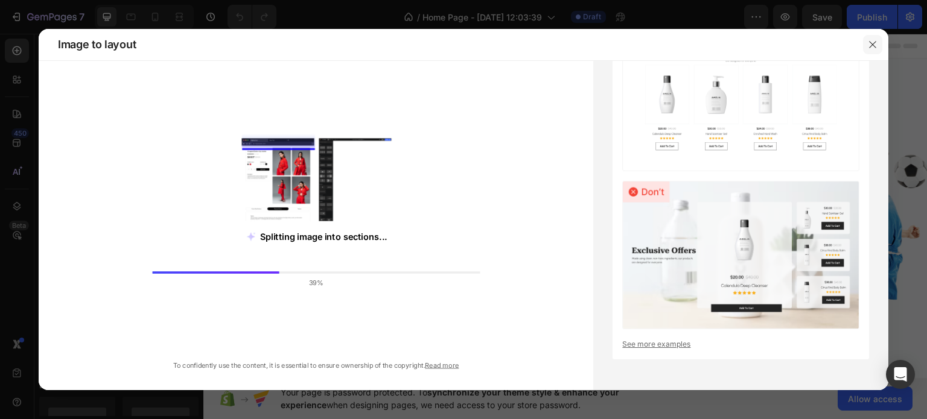 The image size is (927, 419). I want to click on span: 50%, so click(171, 192).